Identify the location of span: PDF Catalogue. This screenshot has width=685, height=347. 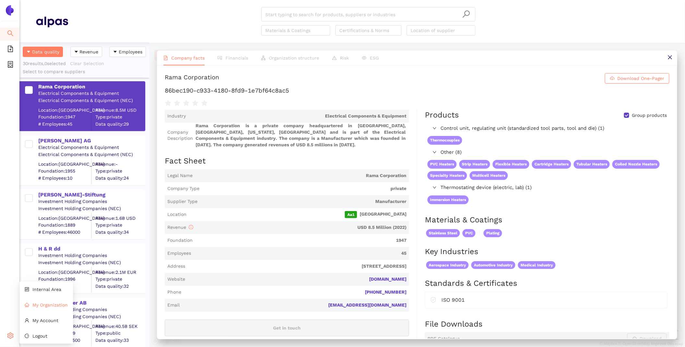
(443, 339).